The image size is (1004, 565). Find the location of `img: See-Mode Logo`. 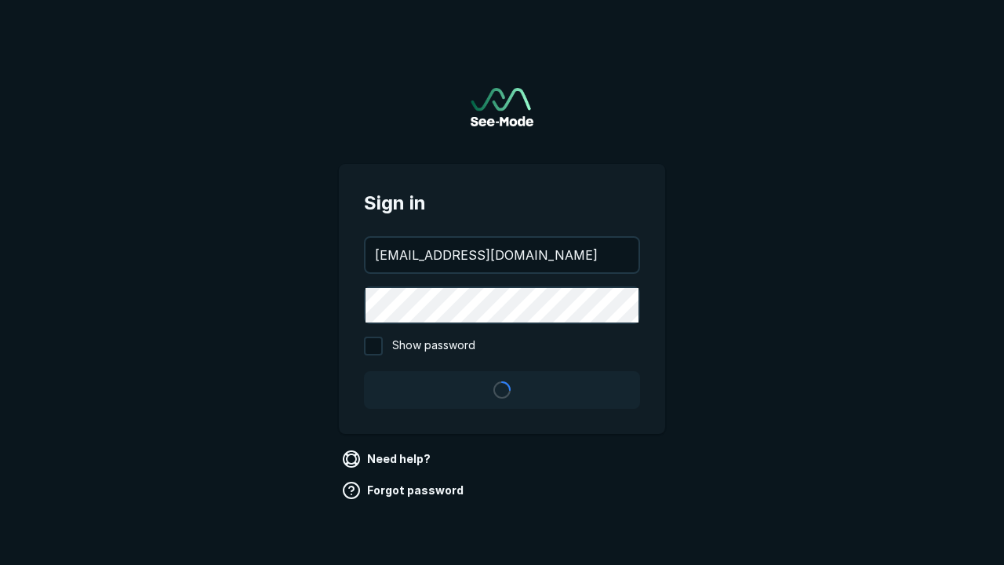

img: See-Mode Logo is located at coordinates (502, 107).